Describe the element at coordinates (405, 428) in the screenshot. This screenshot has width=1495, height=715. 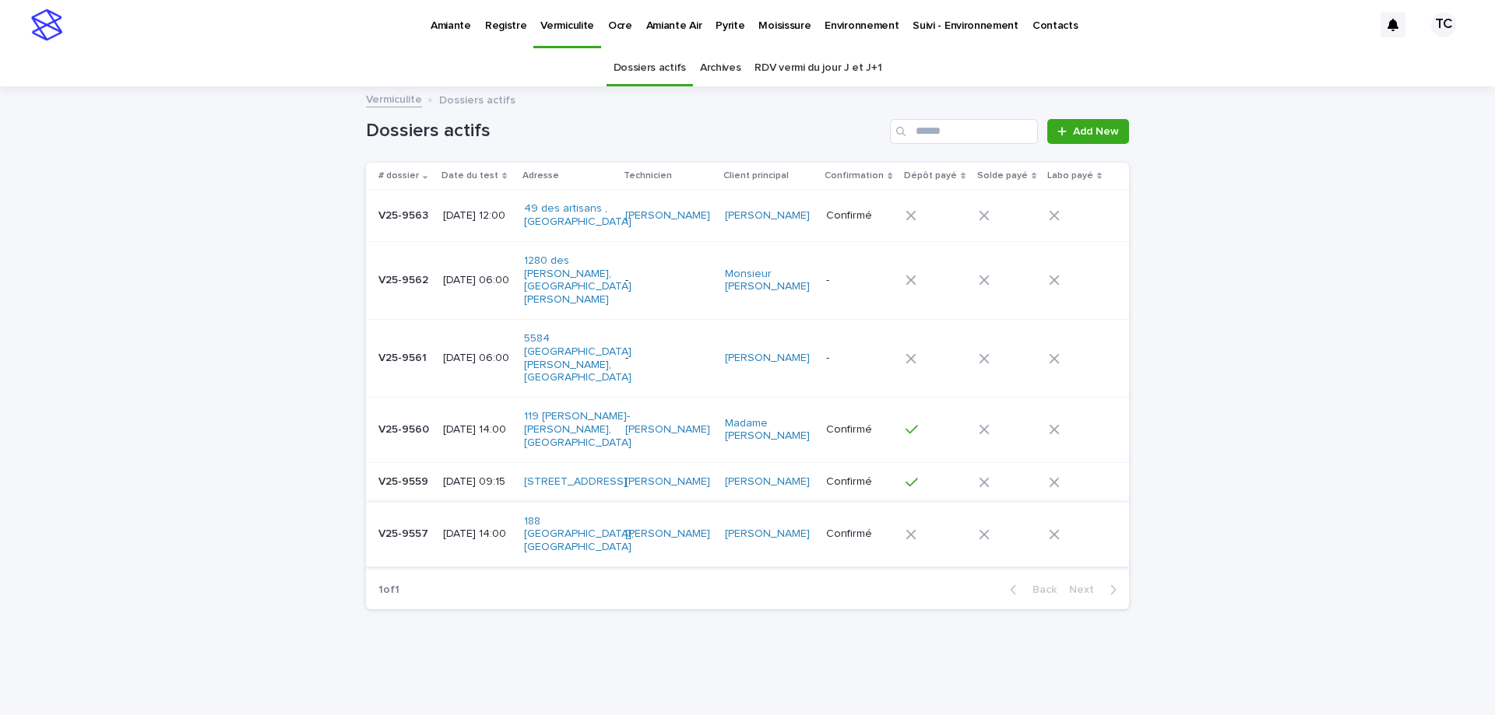
I see `p: V25-9560` at that location.